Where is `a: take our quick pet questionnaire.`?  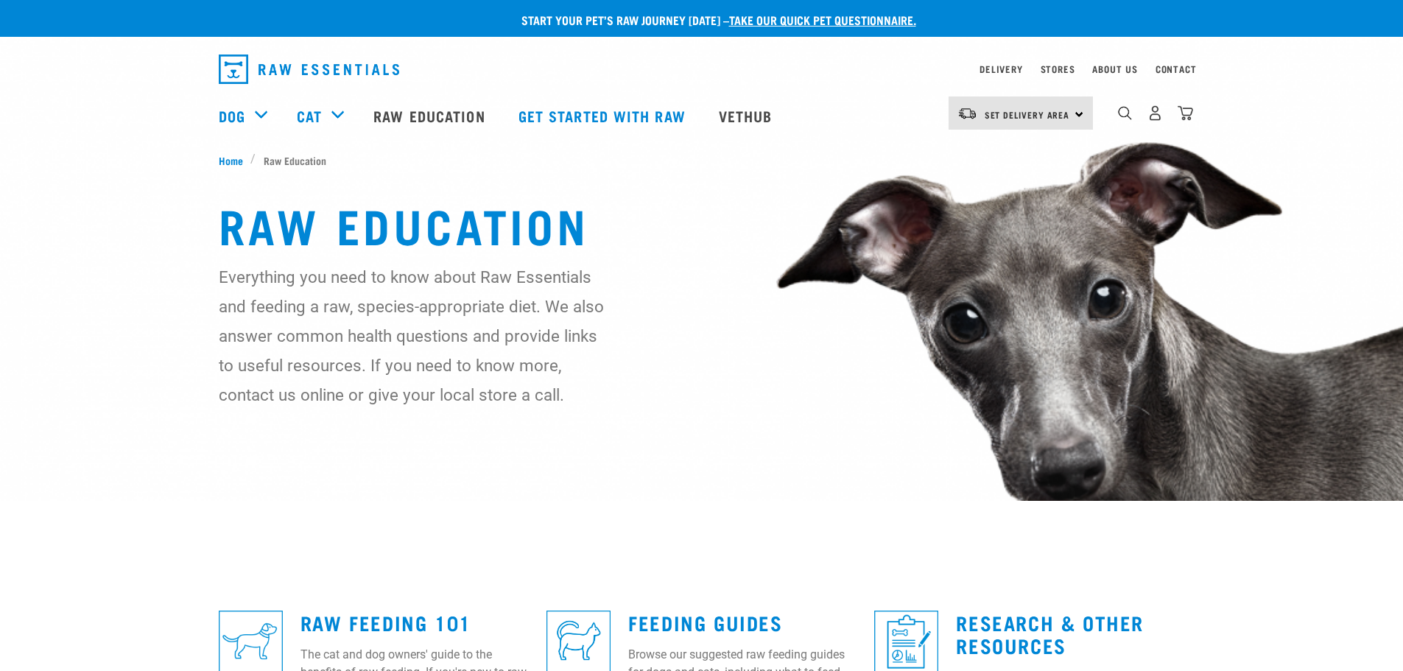
a: take our quick pet questionnaire. is located at coordinates (823, 19).